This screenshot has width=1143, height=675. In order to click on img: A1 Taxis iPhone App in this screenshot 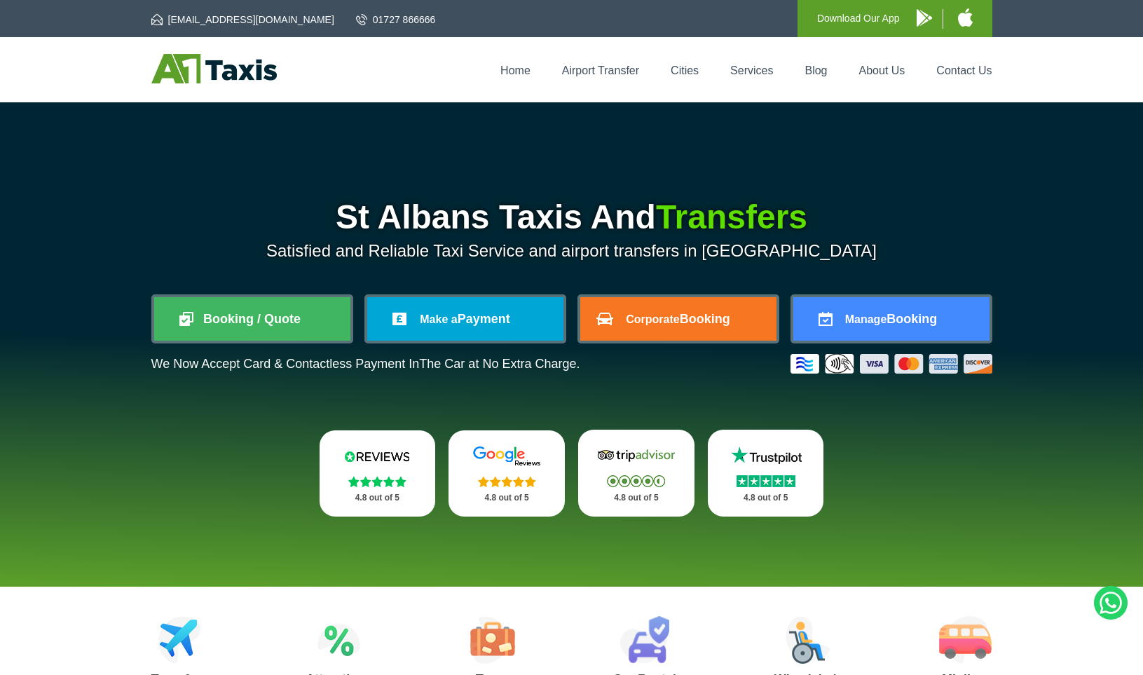, I will do `click(965, 18)`.